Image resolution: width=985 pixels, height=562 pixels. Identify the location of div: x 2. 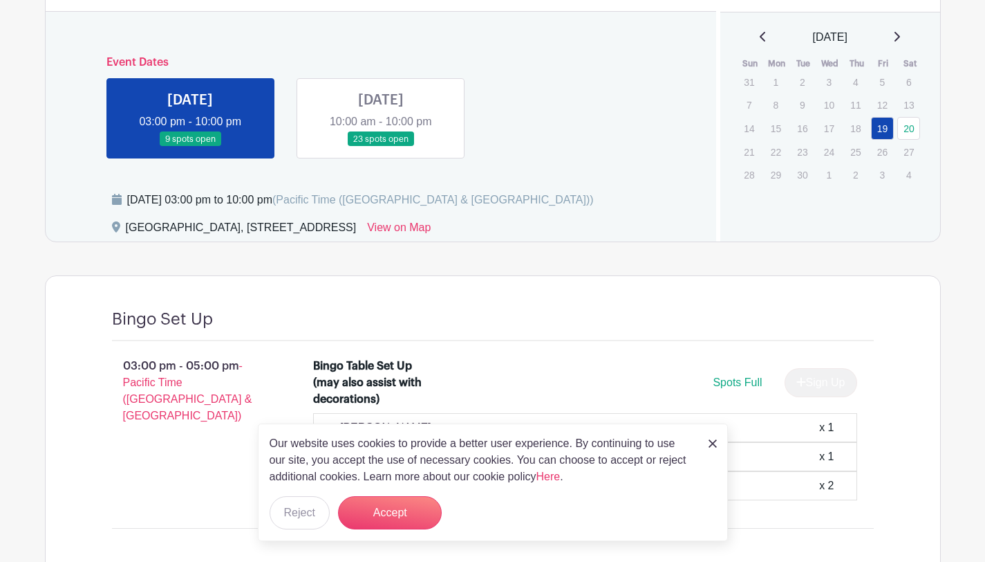
(826, 485).